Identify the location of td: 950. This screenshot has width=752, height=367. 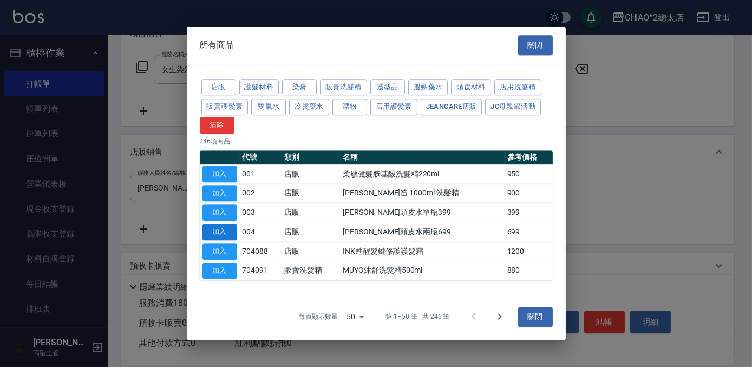
(529, 174).